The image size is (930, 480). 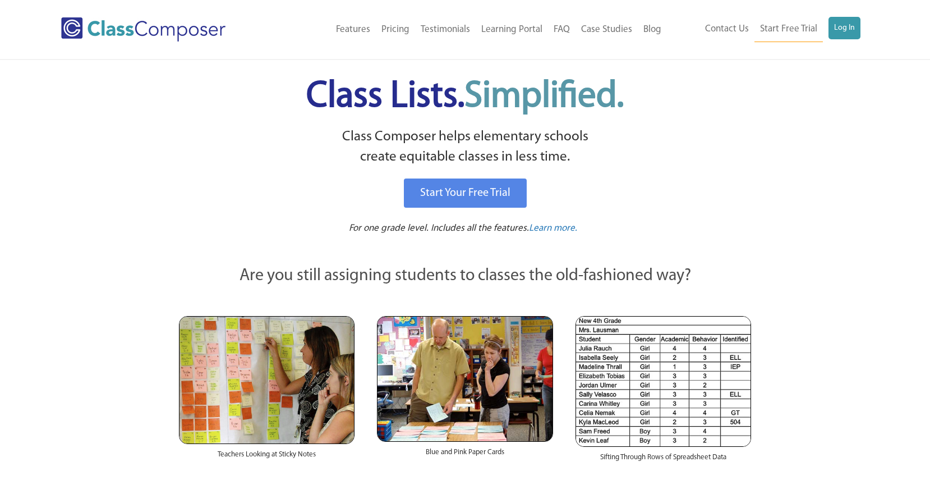 I want to click on a: Log In, so click(x=845, y=28).